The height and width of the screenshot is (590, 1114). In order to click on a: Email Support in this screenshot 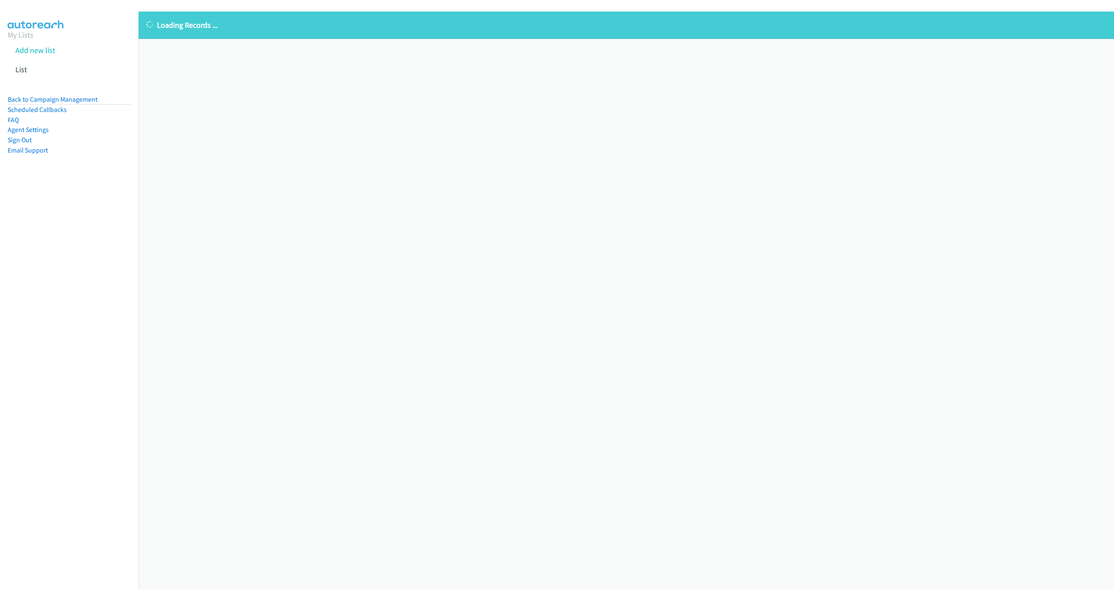, I will do `click(28, 150)`.